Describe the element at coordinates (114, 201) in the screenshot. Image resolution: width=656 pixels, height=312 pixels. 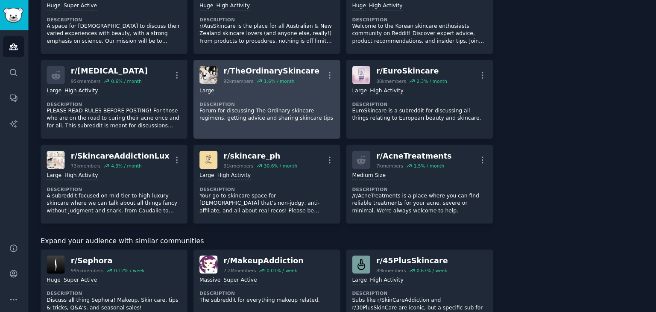
I see `p: A subreddit focused on mid-tier to high-luxury skincare where we can talk about all things fancy ...` at that location.